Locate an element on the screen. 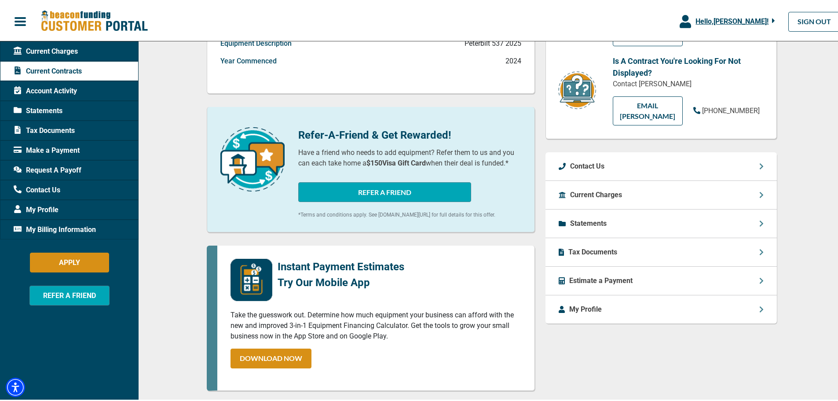  p: Contact Us is located at coordinates (588, 165).